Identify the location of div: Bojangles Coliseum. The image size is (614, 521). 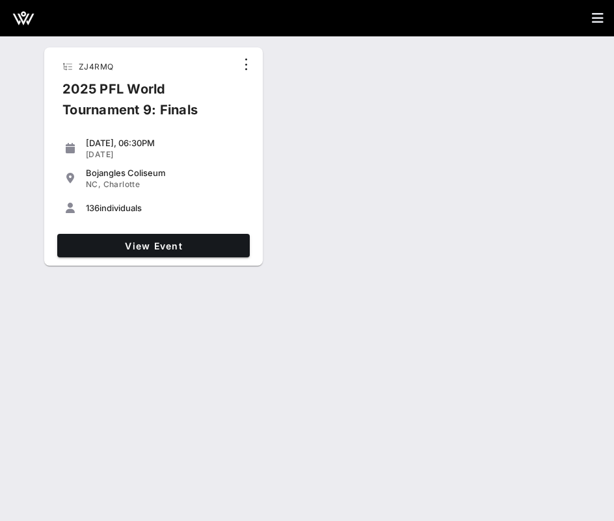
(165, 173).